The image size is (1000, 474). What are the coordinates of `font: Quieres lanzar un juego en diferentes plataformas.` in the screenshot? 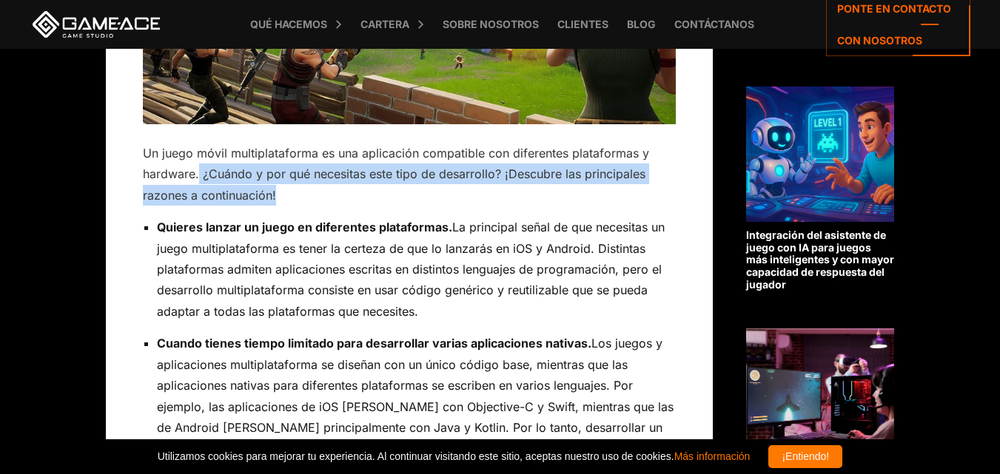 It's located at (304, 227).